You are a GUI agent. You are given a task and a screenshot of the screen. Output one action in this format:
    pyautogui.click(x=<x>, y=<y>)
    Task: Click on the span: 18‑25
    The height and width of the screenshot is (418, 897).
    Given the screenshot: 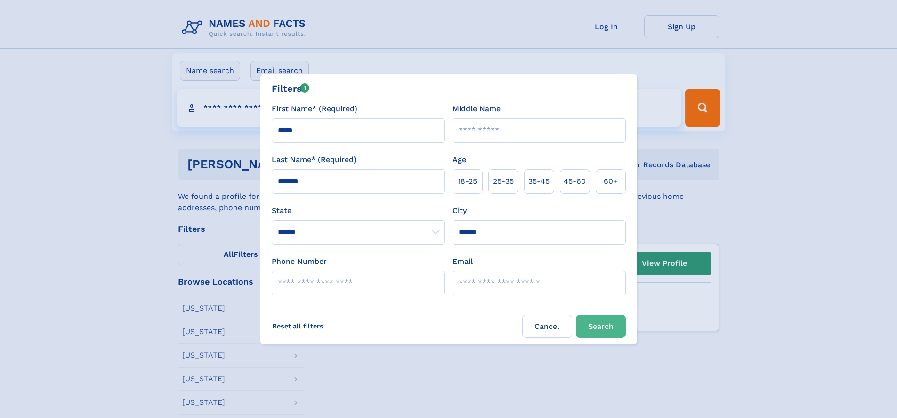 What is the action you would take?
    pyautogui.click(x=467, y=181)
    